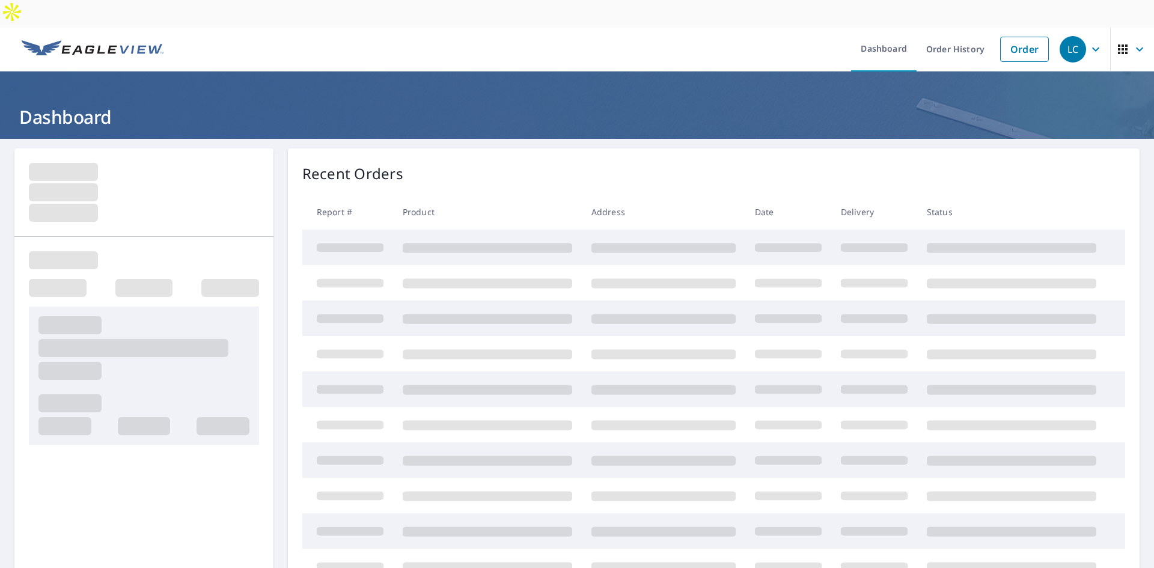 The image size is (1154, 568). Describe the element at coordinates (955, 49) in the screenshot. I see `a: Order History` at that location.